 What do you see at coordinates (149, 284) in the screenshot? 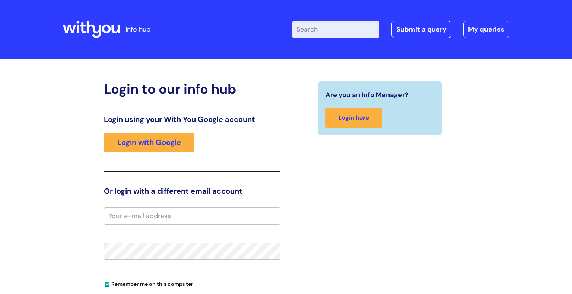
I see `label: Remember me on this computer` at bounding box center [149, 284].